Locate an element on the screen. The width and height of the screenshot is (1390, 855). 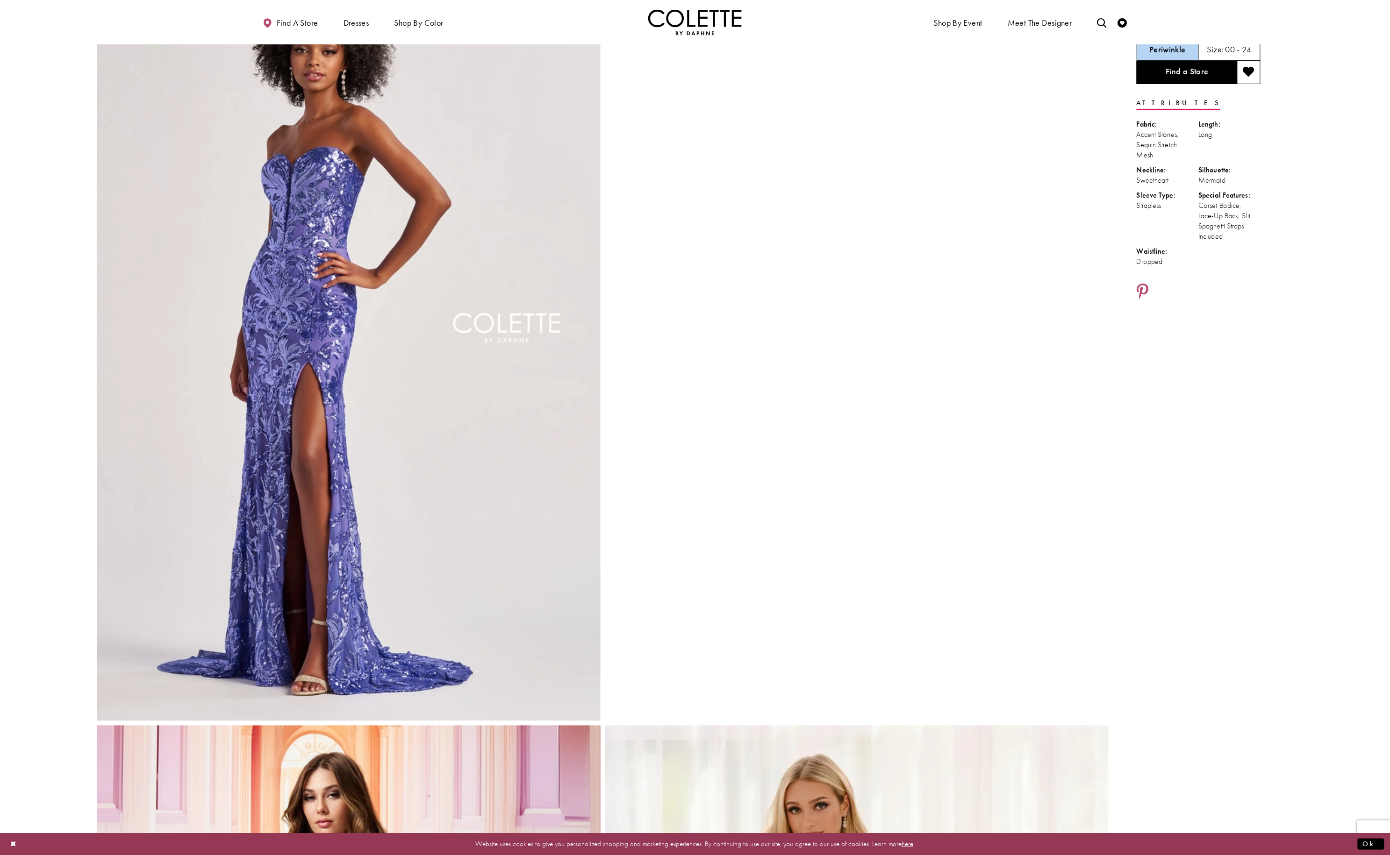
div: Accent Stones, Sequin Stretch Mesh is located at coordinates (1168, 145).